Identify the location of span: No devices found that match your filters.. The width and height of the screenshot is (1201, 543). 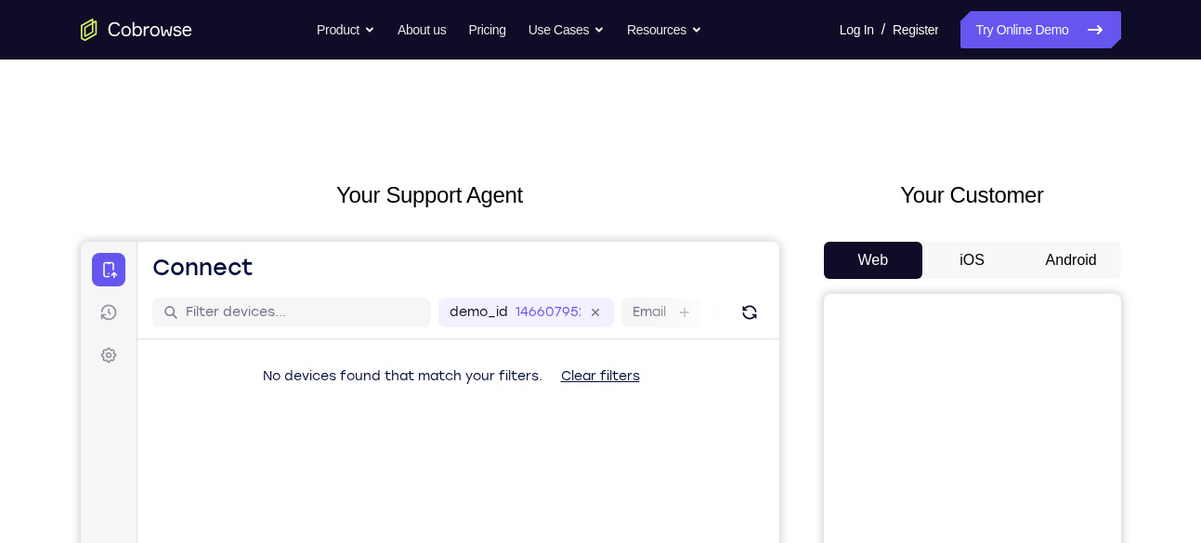
(321, 134).